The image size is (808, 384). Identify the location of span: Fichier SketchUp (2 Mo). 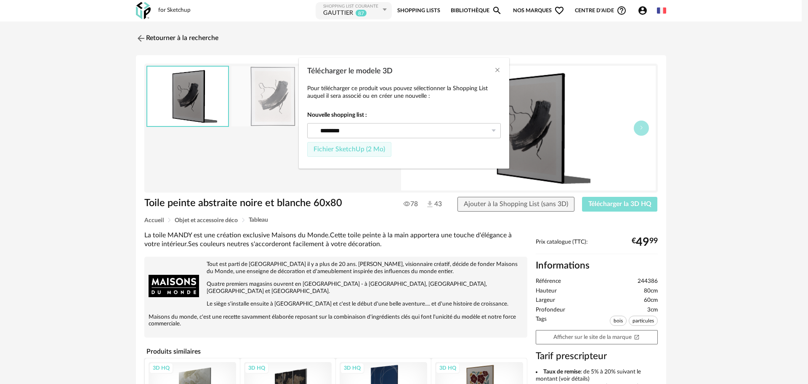
(349, 149).